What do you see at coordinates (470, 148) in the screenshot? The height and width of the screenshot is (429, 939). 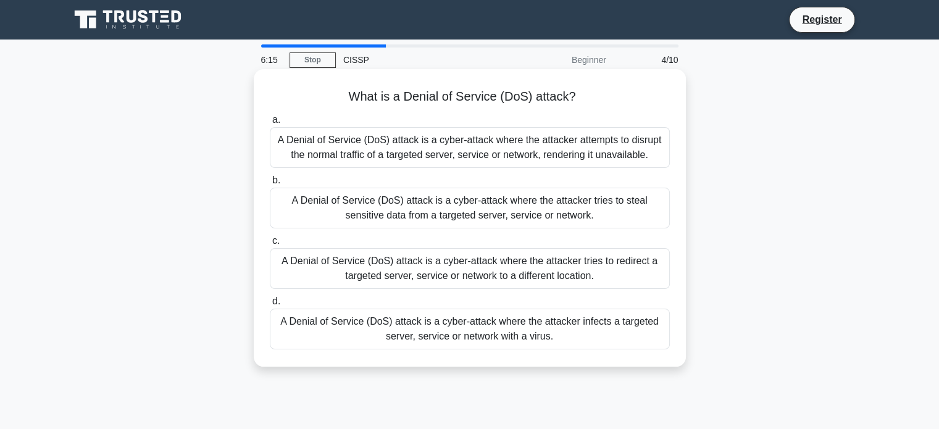 I see `div: A Denial of Service (DoS) attack is a cyber-attack where the attacker attempts to disrupt the nor...` at bounding box center [470, 148].